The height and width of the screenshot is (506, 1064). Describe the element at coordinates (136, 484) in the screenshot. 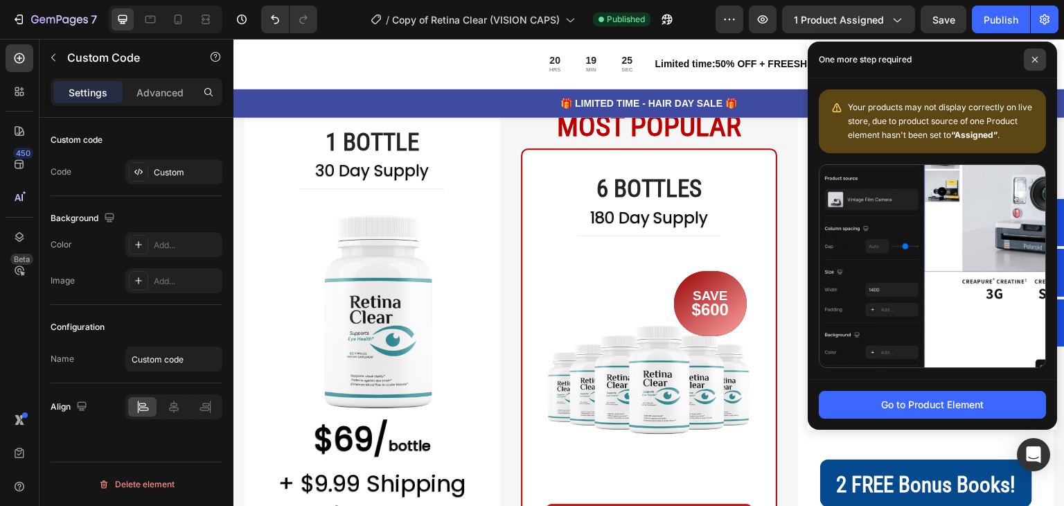

I see `div: Delete element` at that location.